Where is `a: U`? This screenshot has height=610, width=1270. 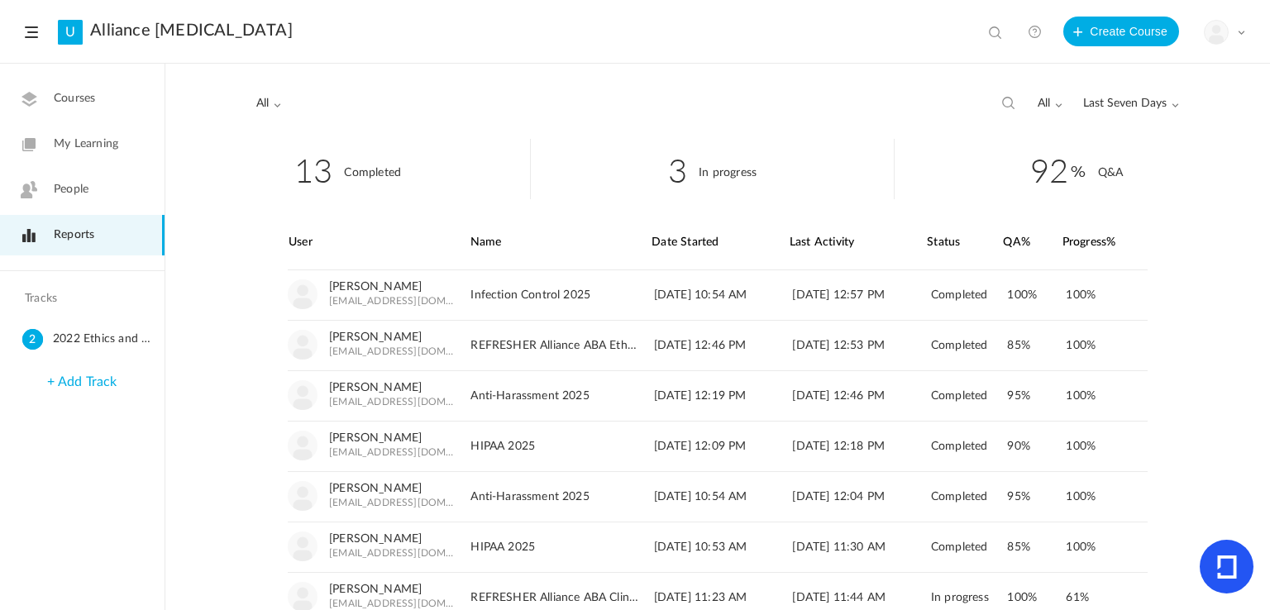 a: U is located at coordinates (70, 32).